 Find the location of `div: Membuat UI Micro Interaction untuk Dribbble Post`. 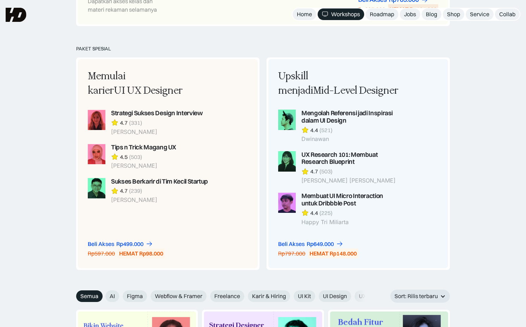

div: Membuat UI Micro Interaction untuk Dribbble Post is located at coordinates (350, 200).